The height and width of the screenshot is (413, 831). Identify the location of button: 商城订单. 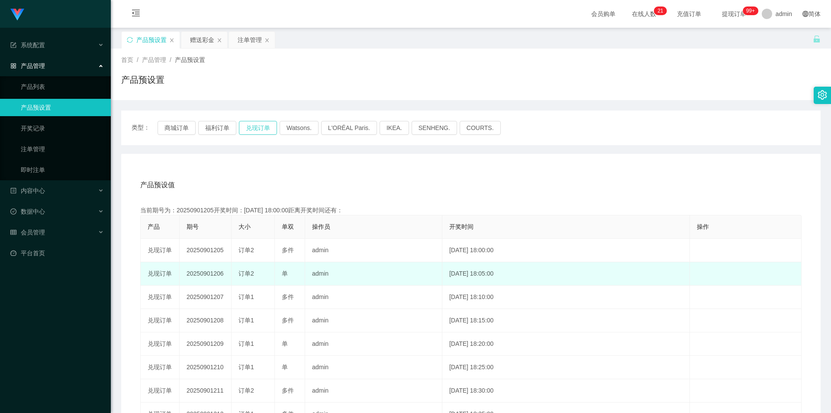
(177, 128).